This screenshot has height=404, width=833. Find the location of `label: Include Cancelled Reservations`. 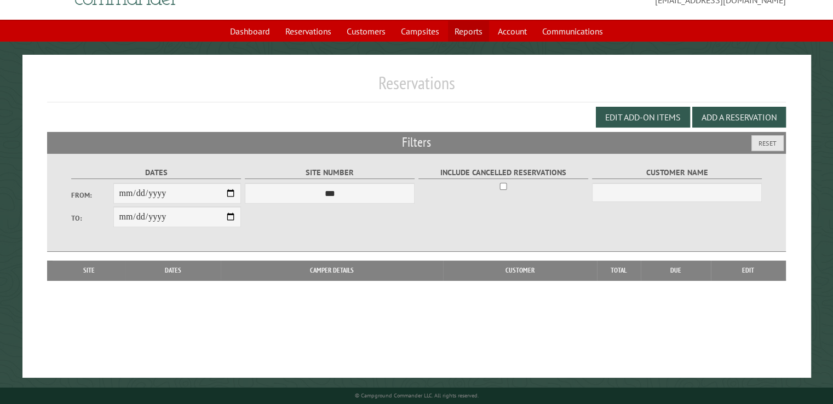

label: Include Cancelled Reservations is located at coordinates (503, 173).